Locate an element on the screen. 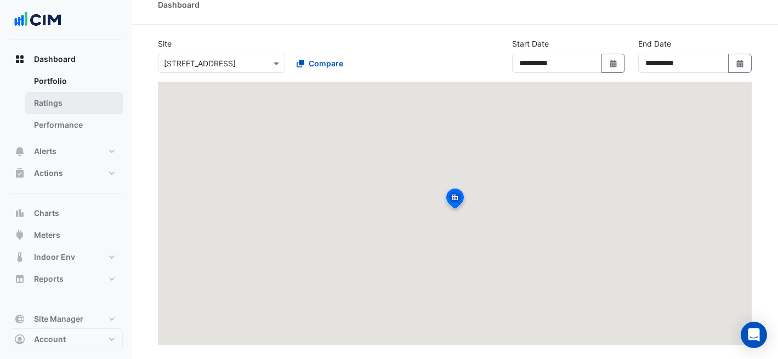  button: Site Manager is located at coordinates (66, 319).